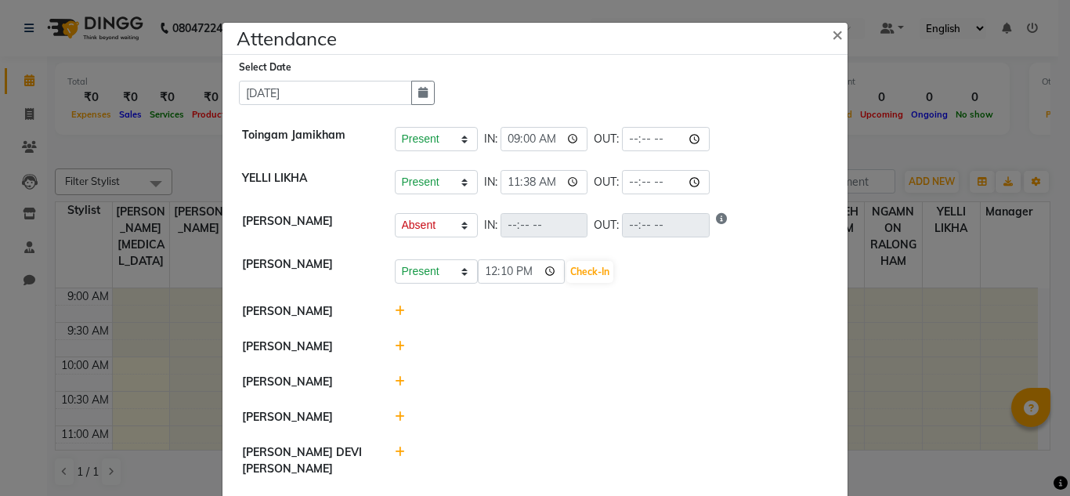 The image size is (1070, 496). I want to click on button: Check-In, so click(590, 272).